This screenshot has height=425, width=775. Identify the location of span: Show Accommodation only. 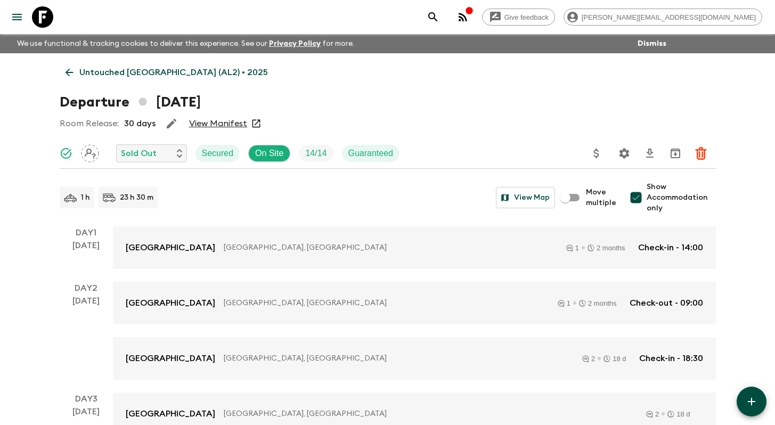
(681, 198).